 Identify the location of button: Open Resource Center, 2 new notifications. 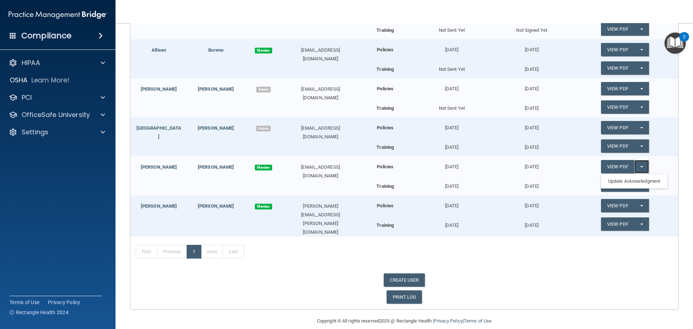
(675, 43).